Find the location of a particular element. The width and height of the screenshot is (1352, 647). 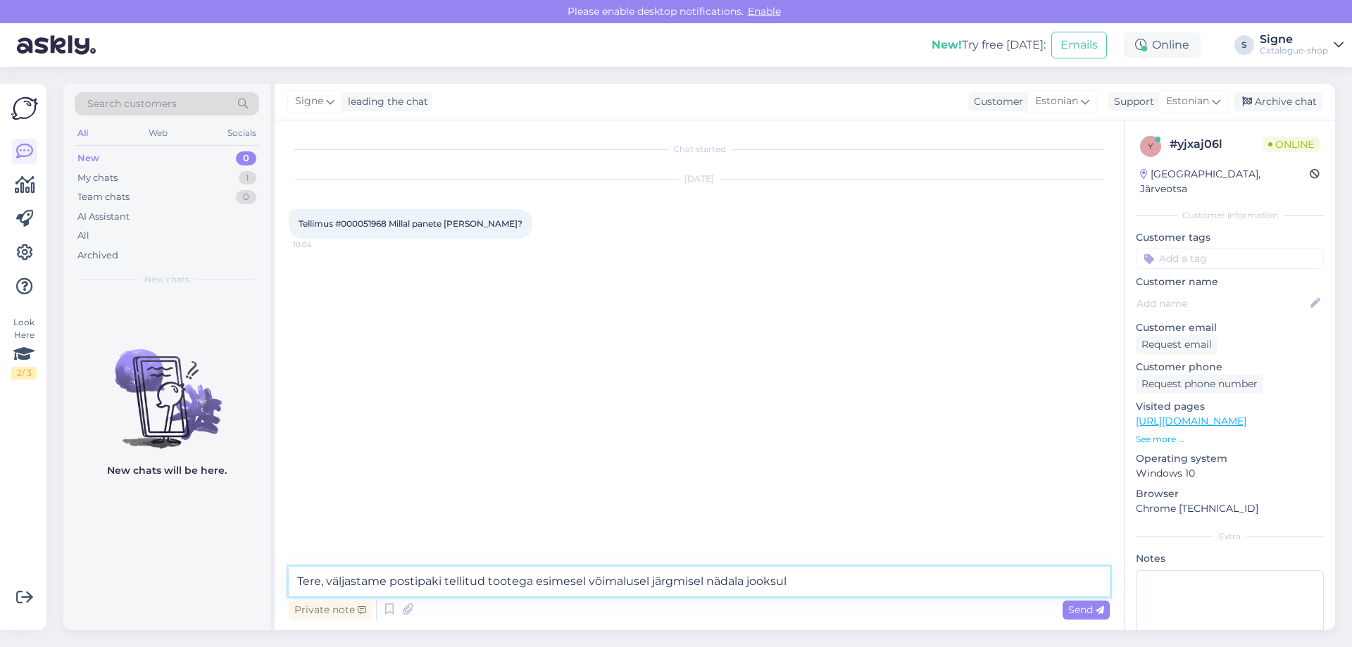

img: Askly Logo is located at coordinates (25, 108).